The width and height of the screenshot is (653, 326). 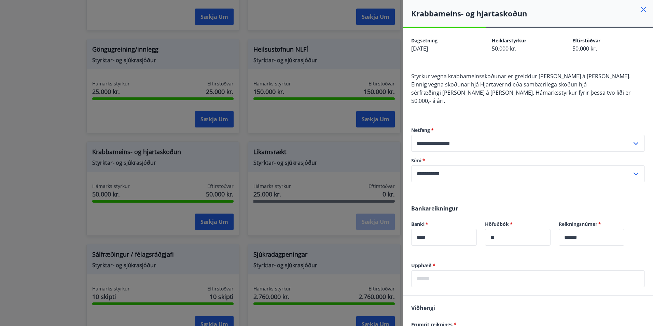 What do you see at coordinates (528, 161) in the screenshot?
I see `label: Sími` at bounding box center [528, 161].